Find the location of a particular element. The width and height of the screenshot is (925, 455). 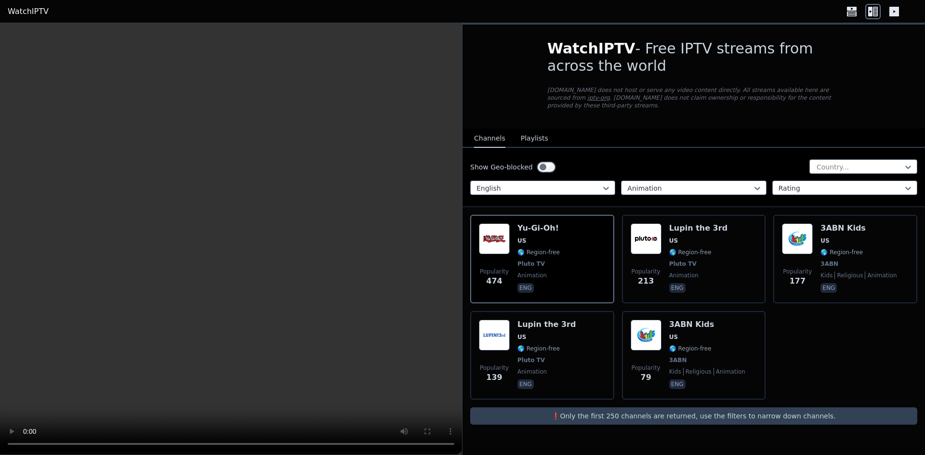

a: WatchIPTV is located at coordinates (28, 12).